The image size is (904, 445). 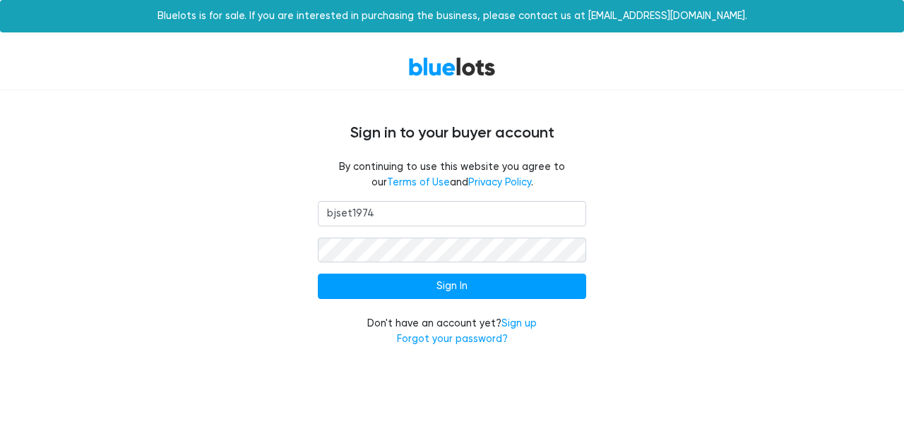 I want to click on a: Forgot your password?, so click(x=452, y=339).